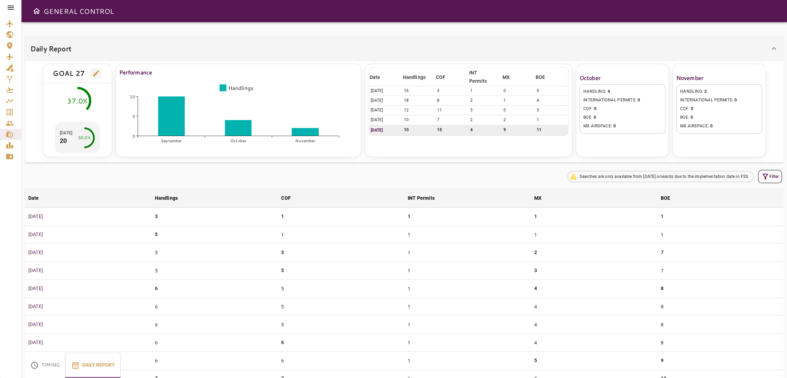  What do you see at coordinates (719, 100) in the screenshot?
I see `span: INTERNATIONAL PERMITS :` at bounding box center [719, 100].